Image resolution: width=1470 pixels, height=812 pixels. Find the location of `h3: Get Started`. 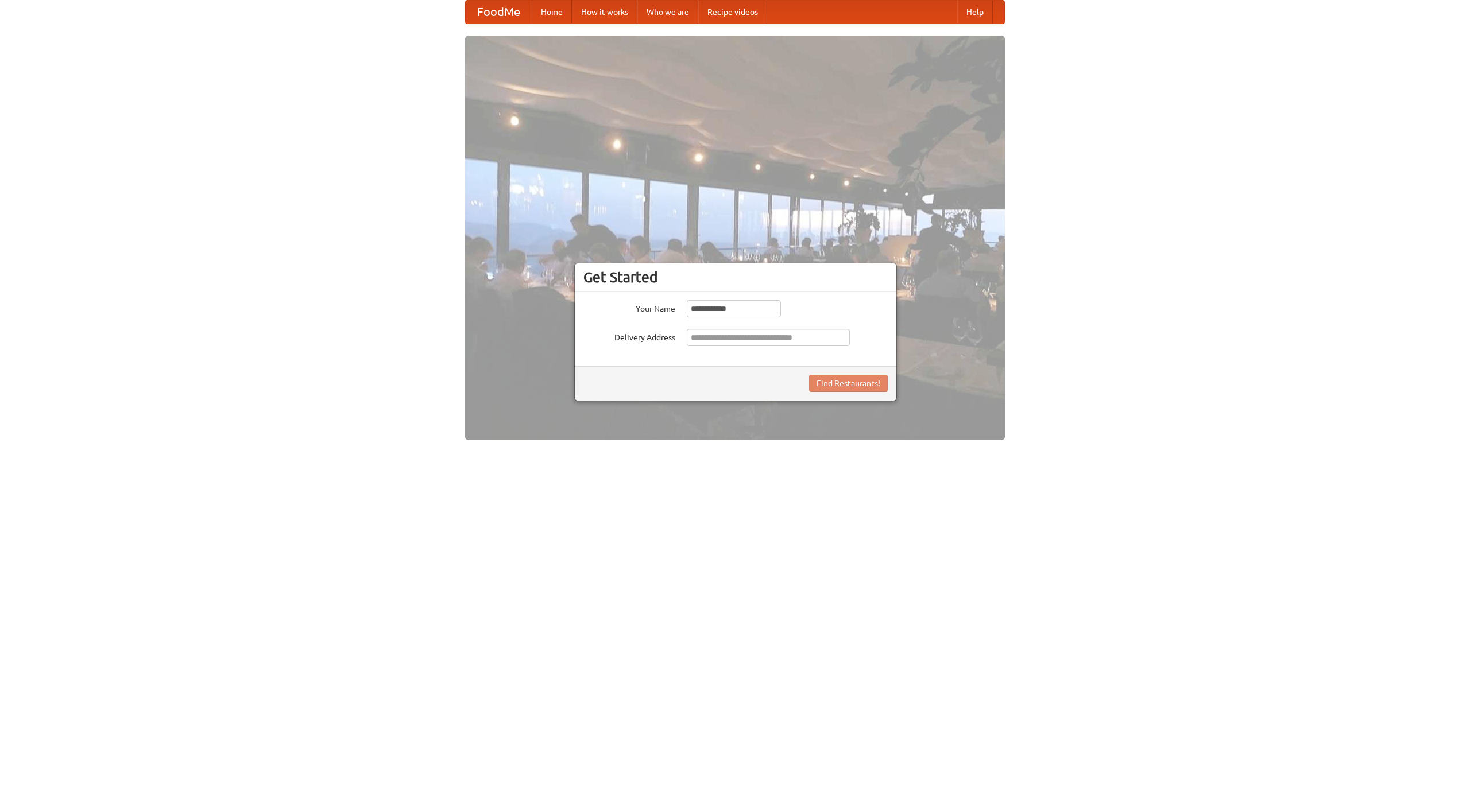

h3: Get Started is located at coordinates (736, 278).